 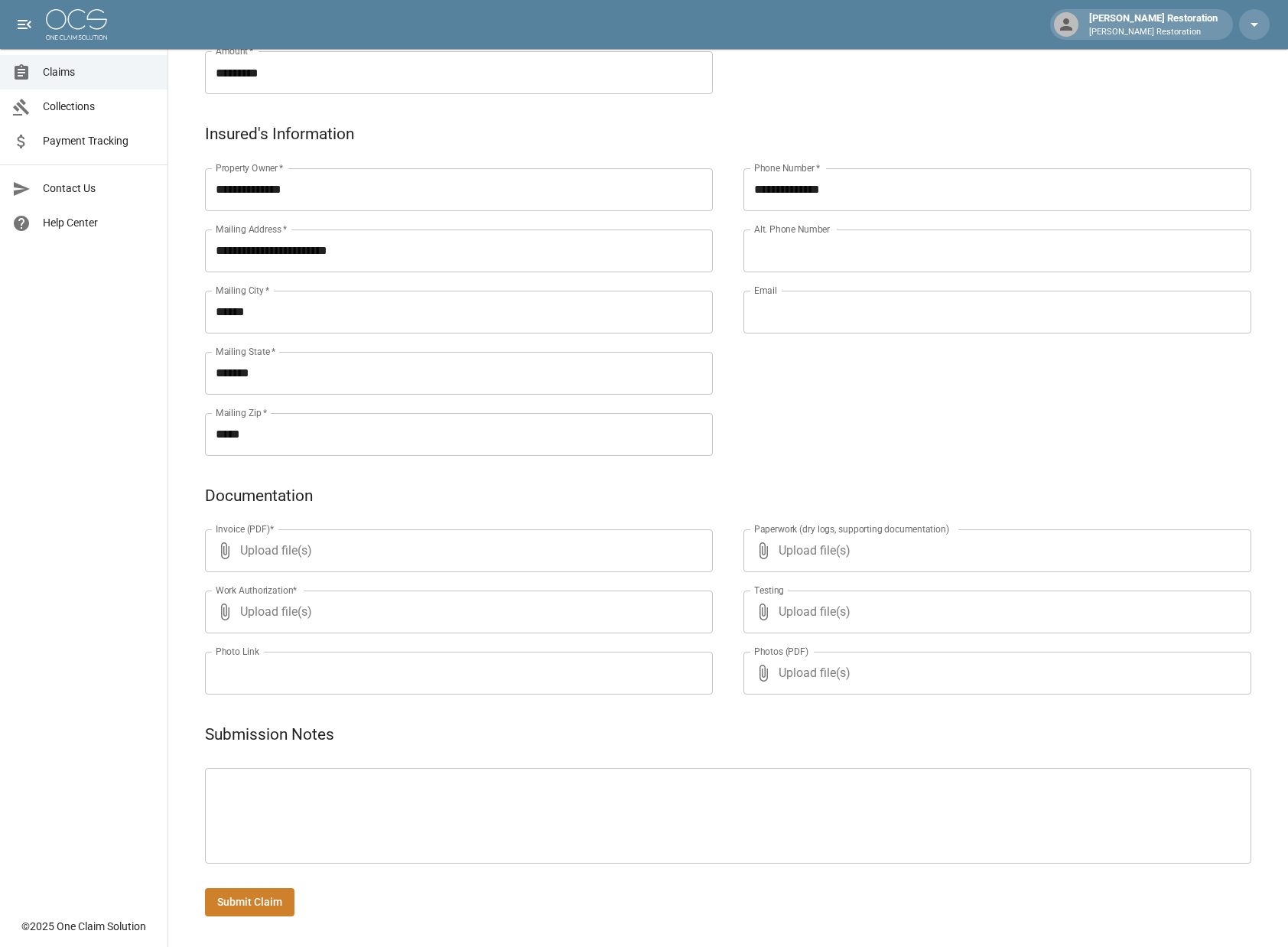 I want to click on span: Collections, so click(x=99, y=107).